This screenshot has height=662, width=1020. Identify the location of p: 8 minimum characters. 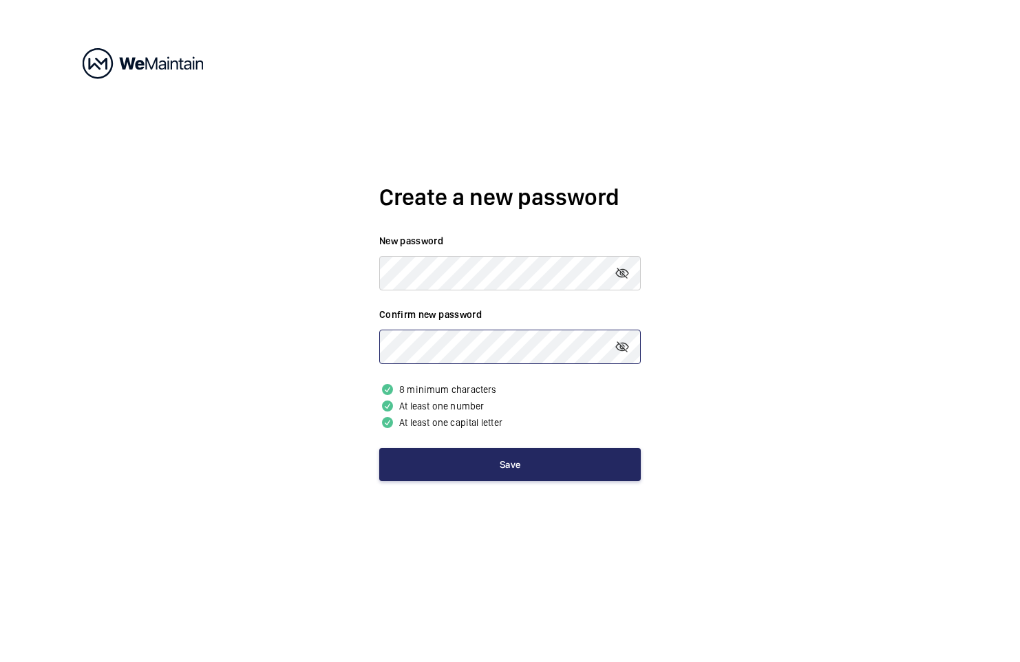
(510, 390).